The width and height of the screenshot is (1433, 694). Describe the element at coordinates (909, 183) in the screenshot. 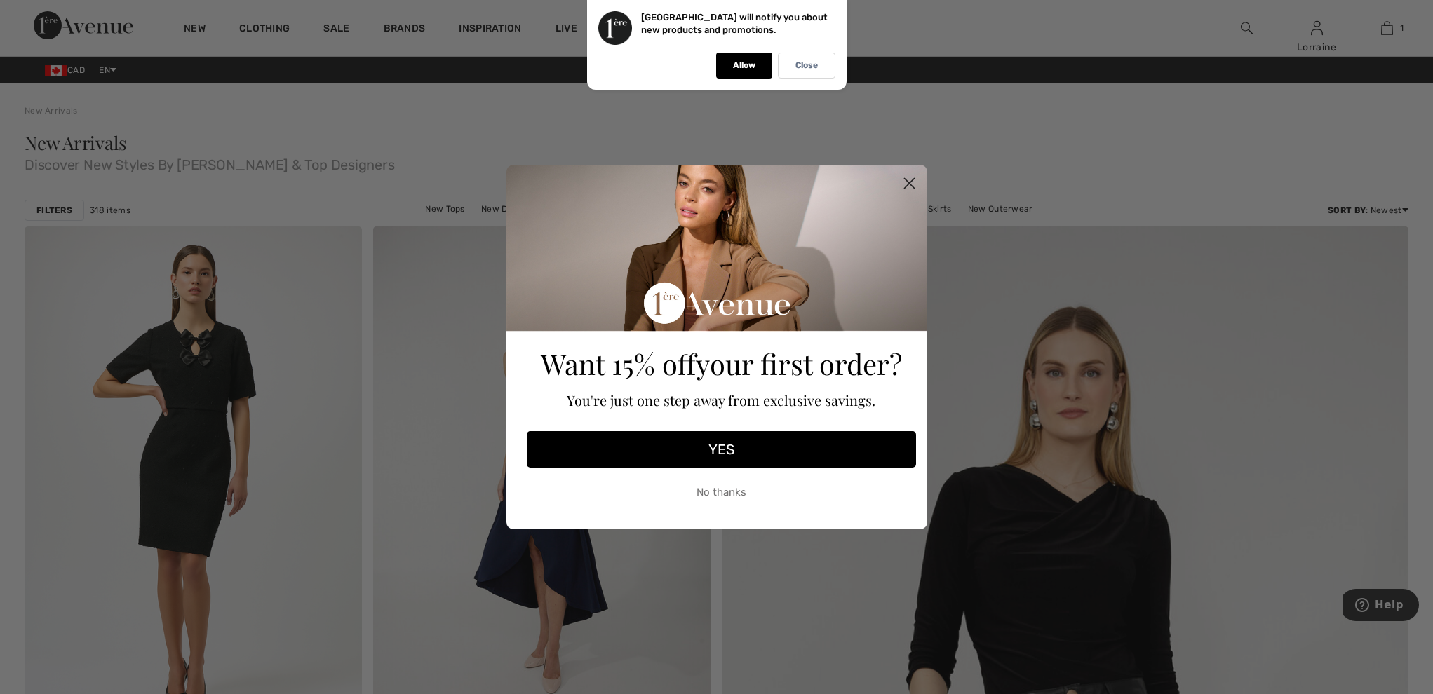

I see `button: Close dialog` at that location.